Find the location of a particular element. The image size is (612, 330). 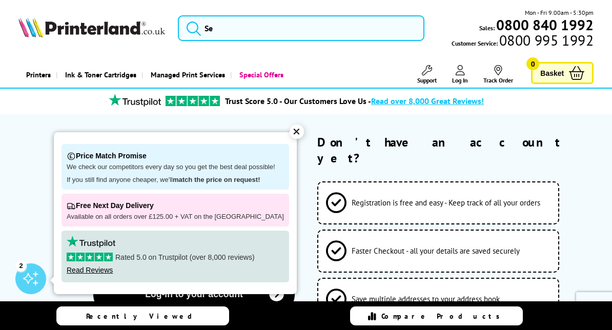

p: Rated 5.0 on Trustpilot (over 8,000 reviews) is located at coordinates (175, 257).